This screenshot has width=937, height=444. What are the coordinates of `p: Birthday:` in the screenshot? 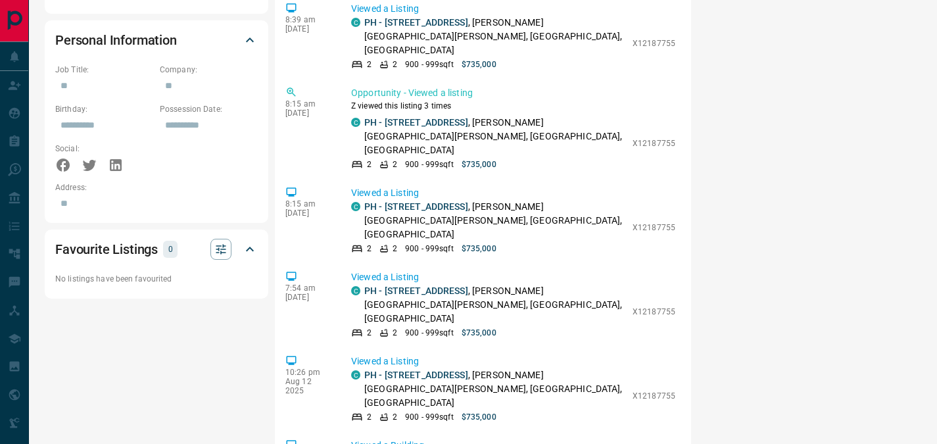 It's located at (104, 109).